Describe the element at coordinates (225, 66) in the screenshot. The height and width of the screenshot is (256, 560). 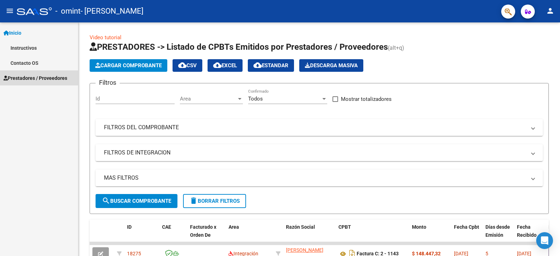
I see `span: EXCEL` at that location.